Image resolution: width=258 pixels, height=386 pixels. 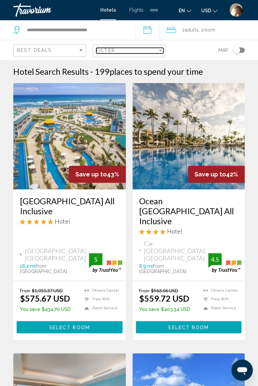 I want to click on img: Z, so click(x=236, y=10).